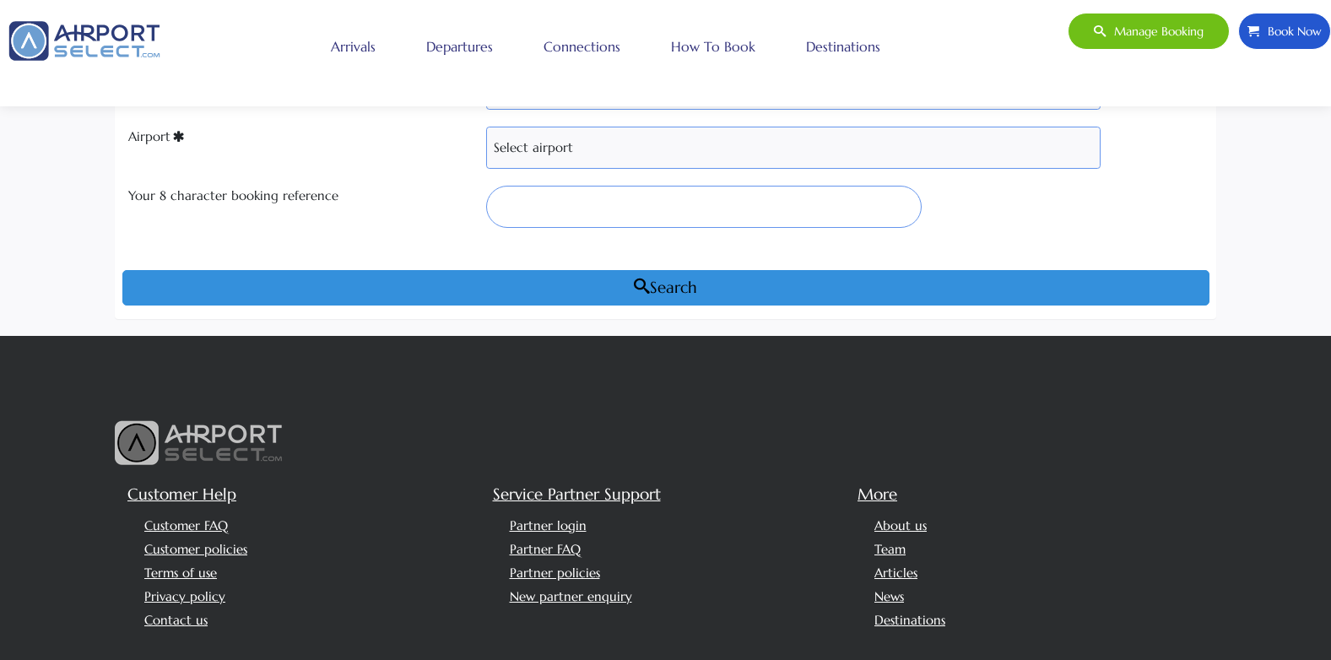 The height and width of the screenshot is (660, 1331). What do you see at coordinates (186, 525) in the screenshot?
I see `a: Customer FAQ` at bounding box center [186, 525].